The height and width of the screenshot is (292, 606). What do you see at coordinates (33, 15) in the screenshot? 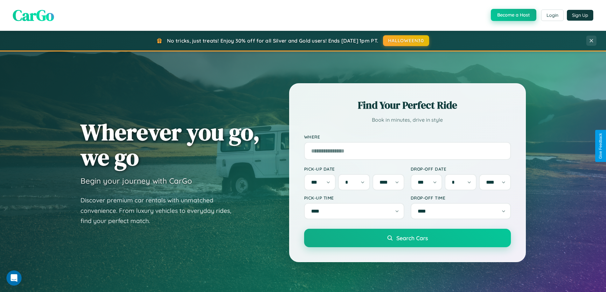
I see `span: CarGo` at bounding box center [33, 15].